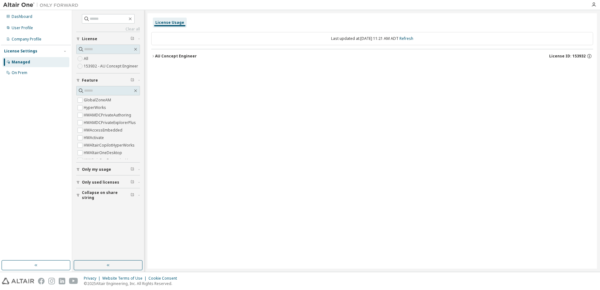 The width and height of the screenshot is (600, 290). Describe the element at coordinates (98, 100) in the screenshot. I see `label: GlobalZoneAM` at that location.